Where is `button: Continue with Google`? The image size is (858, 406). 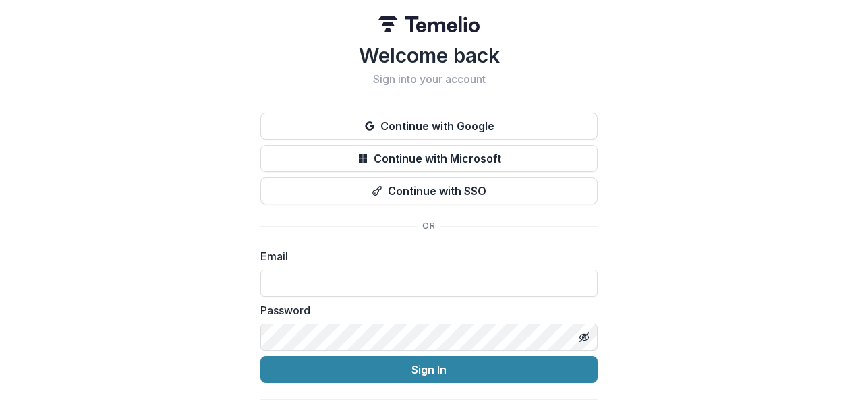
button: Continue with Google is located at coordinates (429, 126).